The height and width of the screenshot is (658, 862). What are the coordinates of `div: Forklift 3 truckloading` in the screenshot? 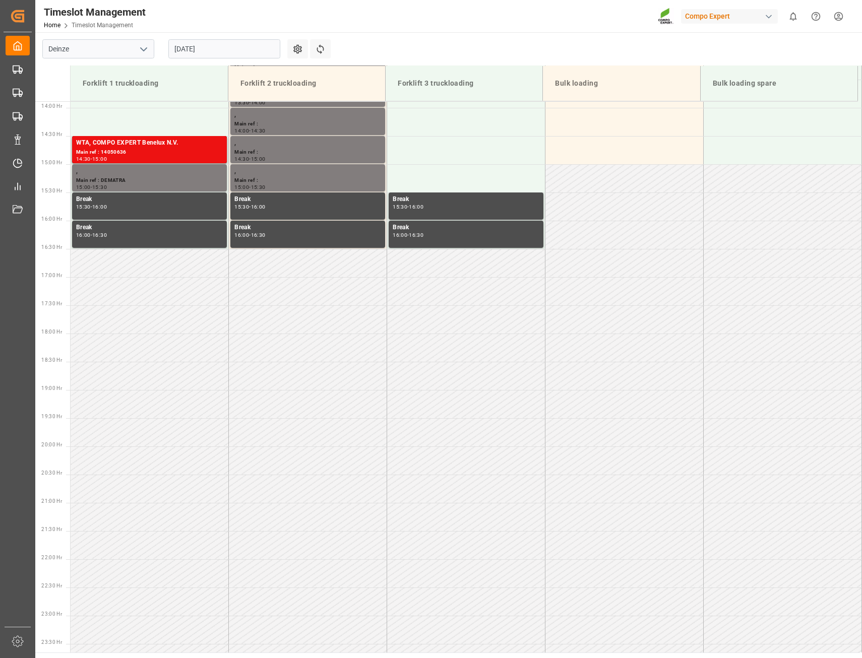 It's located at (464, 83).